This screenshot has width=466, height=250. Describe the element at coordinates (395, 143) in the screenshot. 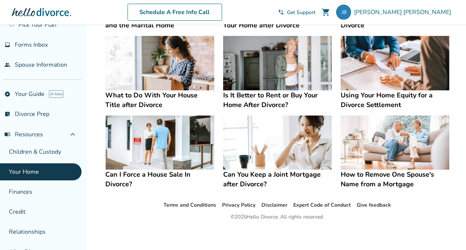

I see `img: How to Remove One Spouse's Name from a Mortgage` at that location.